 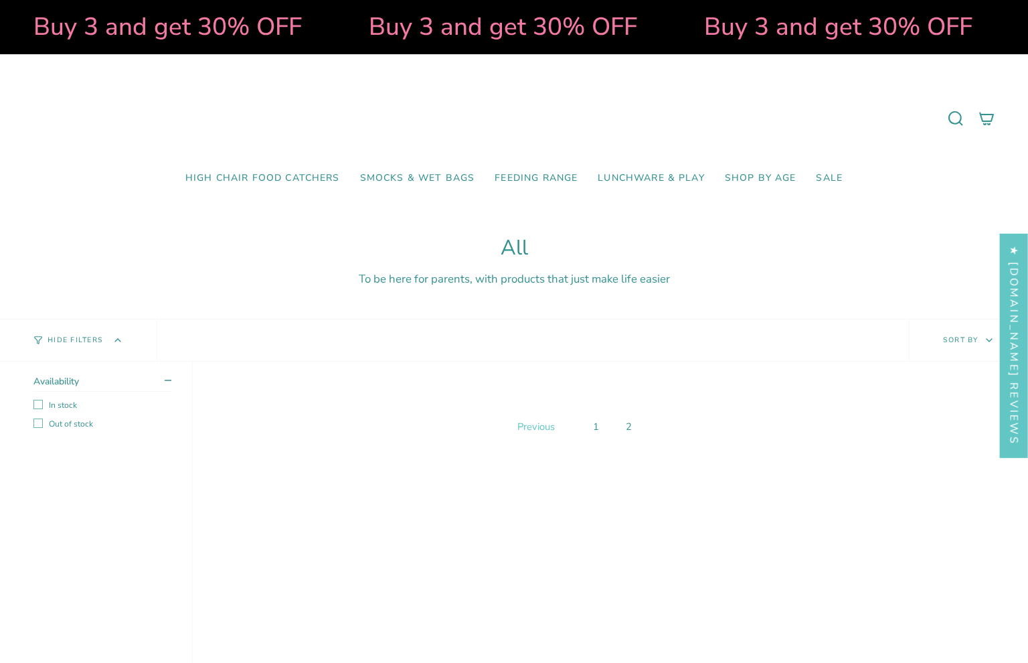 What do you see at coordinates (102, 383) in the screenshot?
I see `summary: Availability` at bounding box center [102, 383].